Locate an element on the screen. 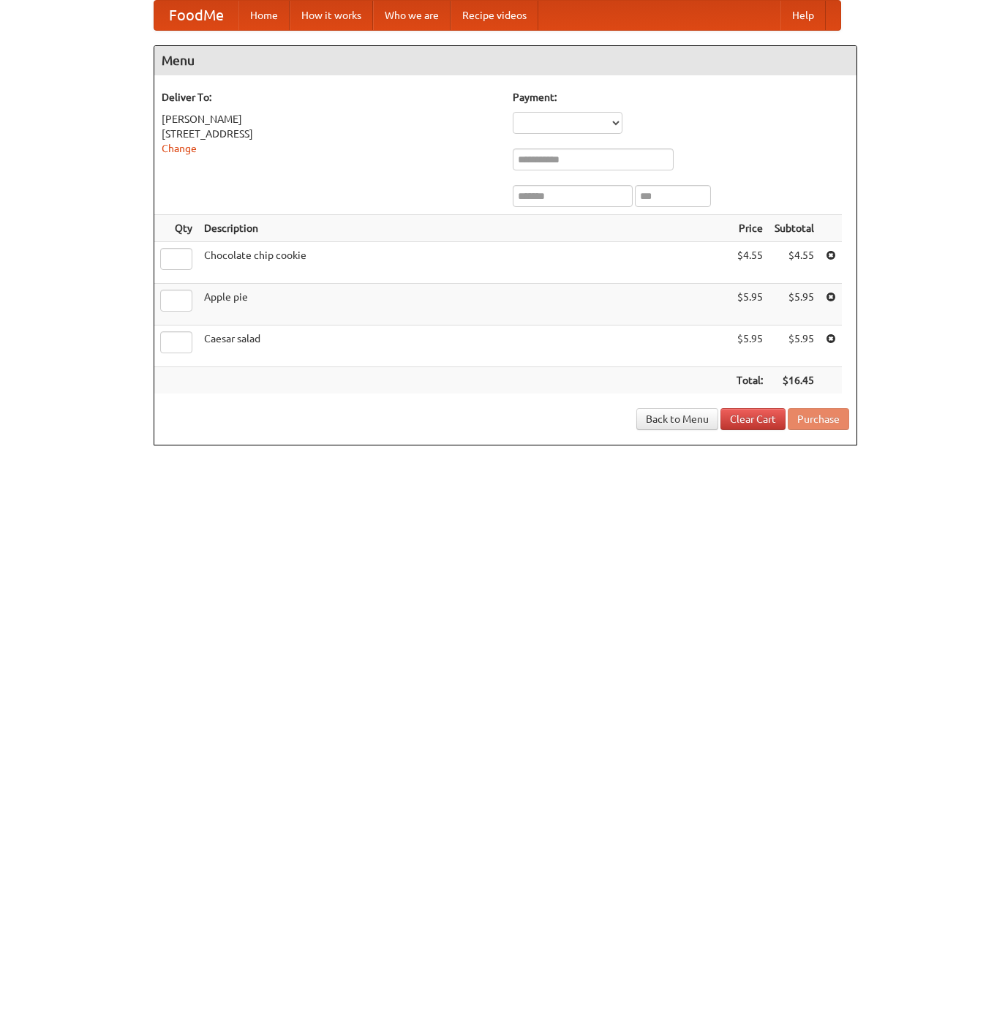  a: Help is located at coordinates (803, 15).